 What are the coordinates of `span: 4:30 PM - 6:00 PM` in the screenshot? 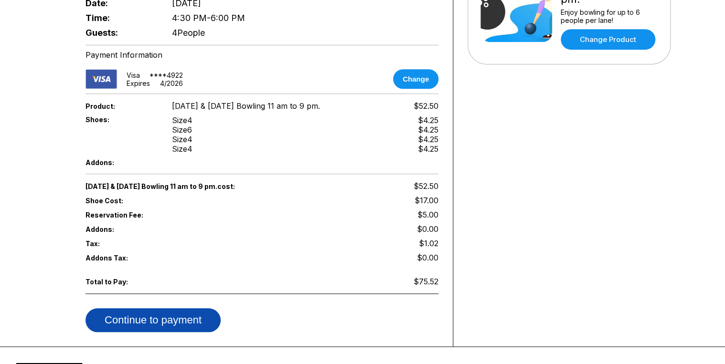 It's located at (208, 18).